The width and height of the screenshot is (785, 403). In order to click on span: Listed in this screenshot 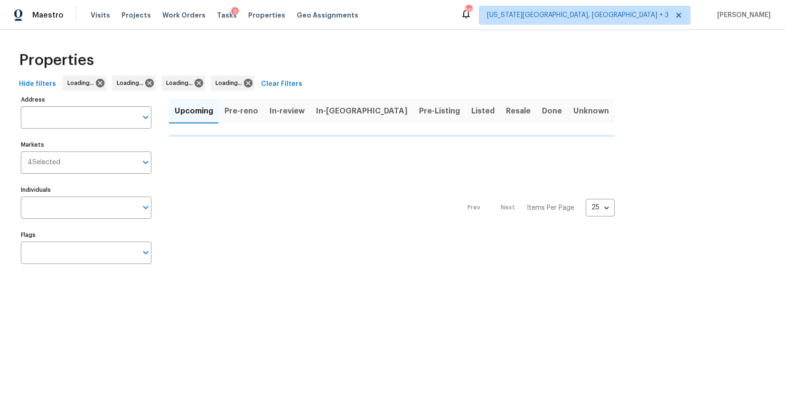, I will do `click(482, 111)`.